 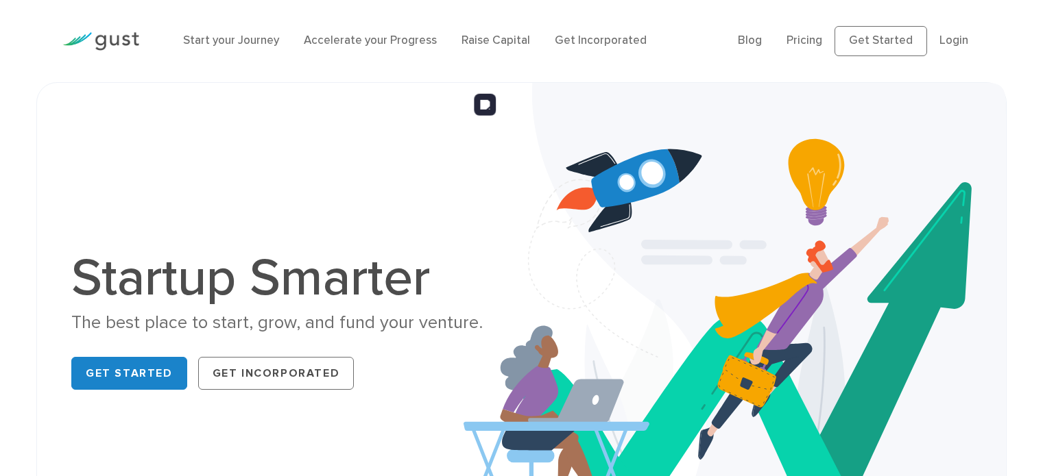 What do you see at coordinates (291, 278) in the screenshot?
I see `h1: Startup Smarter` at bounding box center [291, 278].